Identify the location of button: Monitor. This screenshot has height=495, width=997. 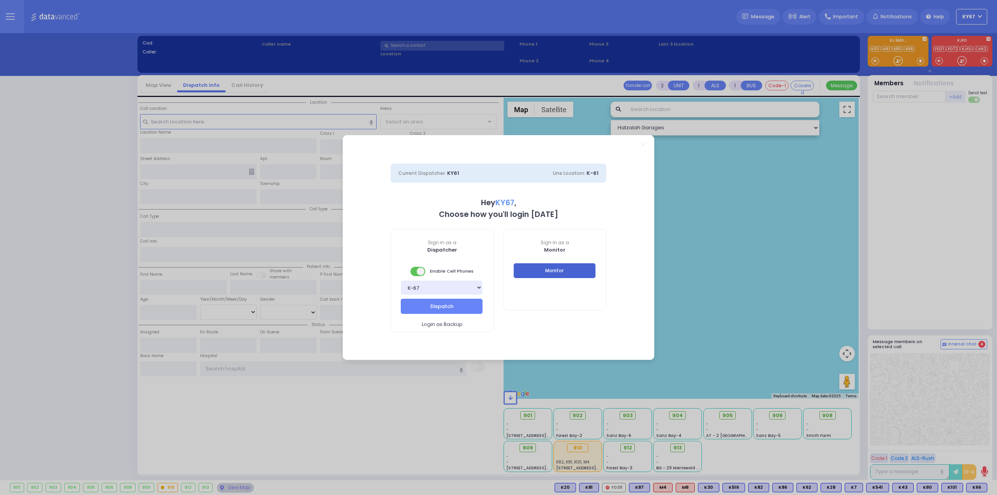
(555, 271).